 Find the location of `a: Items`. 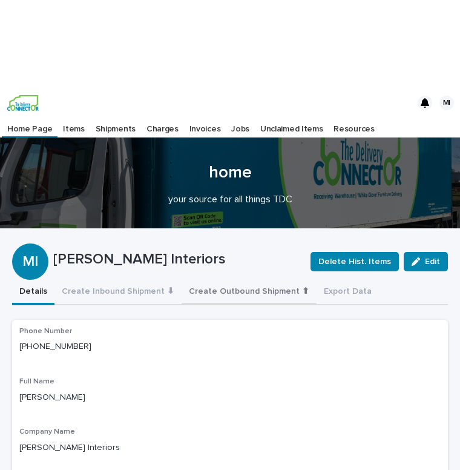

a: Items is located at coordinates (73, 127).